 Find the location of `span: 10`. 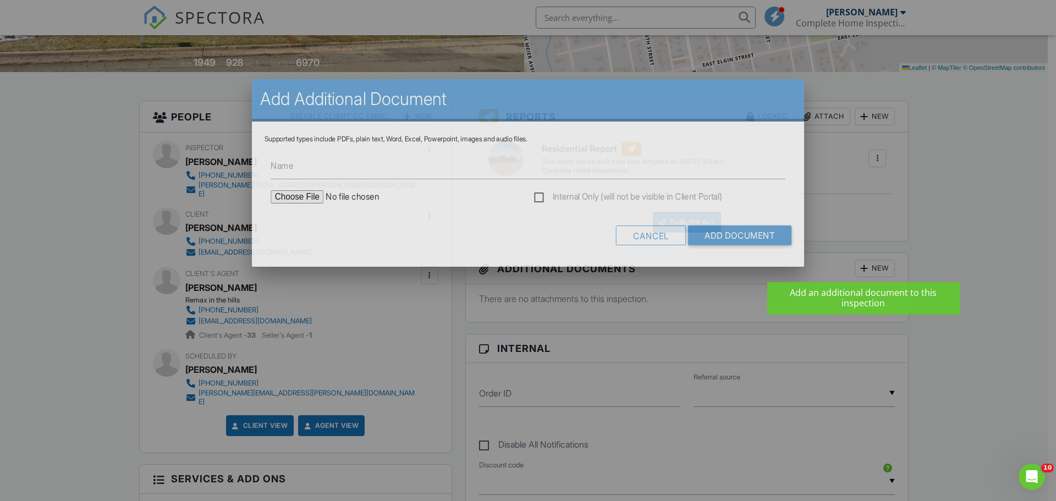

span: 10 is located at coordinates (1047, 468).